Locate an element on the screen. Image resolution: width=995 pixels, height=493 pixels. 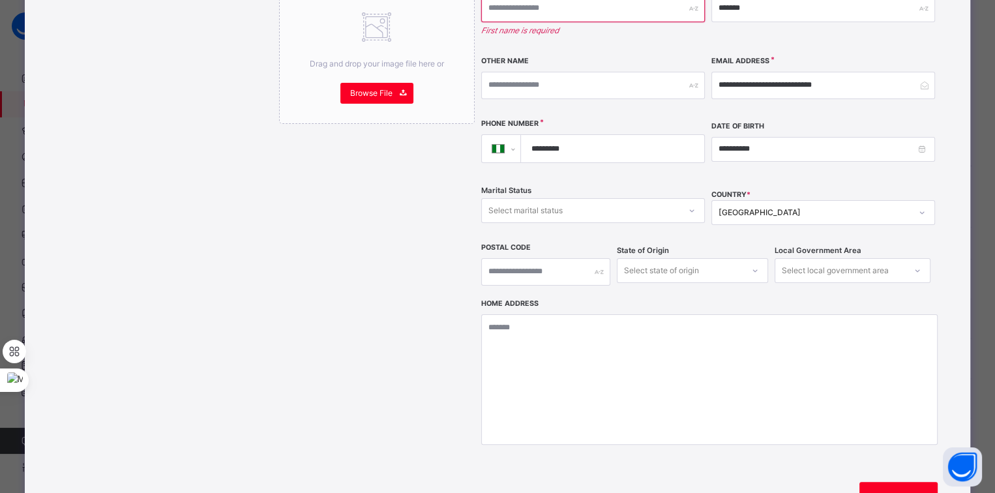
label: Date of Birth is located at coordinates (738, 127).